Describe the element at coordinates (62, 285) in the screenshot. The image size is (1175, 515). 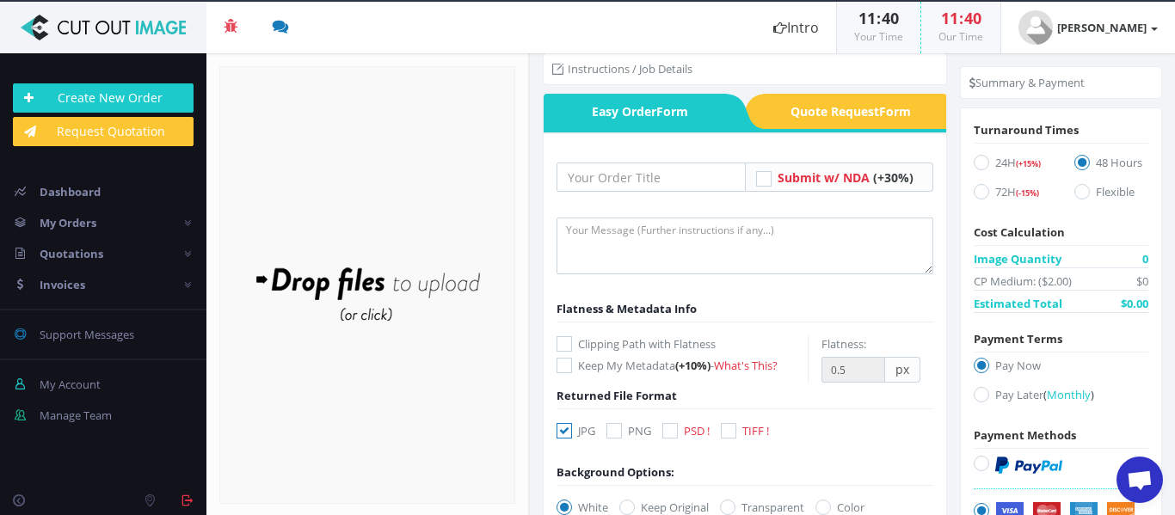
I see `span: Invoices` at that location.